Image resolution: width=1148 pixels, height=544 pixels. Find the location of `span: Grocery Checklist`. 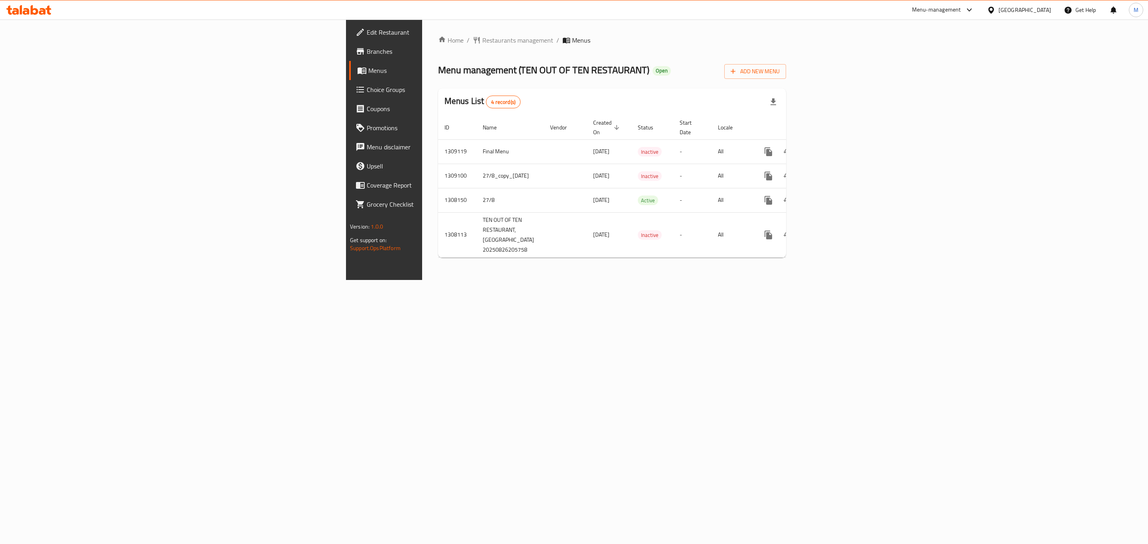

span: Grocery Checklist is located at coordinates (449, 204).